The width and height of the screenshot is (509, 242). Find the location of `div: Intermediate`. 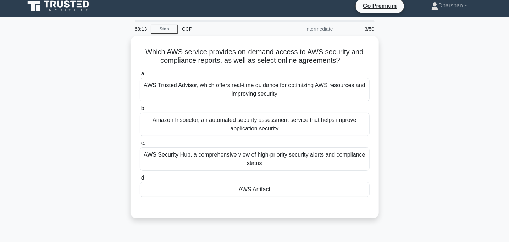

div: Intermediate is located at coordinates (306, 29).